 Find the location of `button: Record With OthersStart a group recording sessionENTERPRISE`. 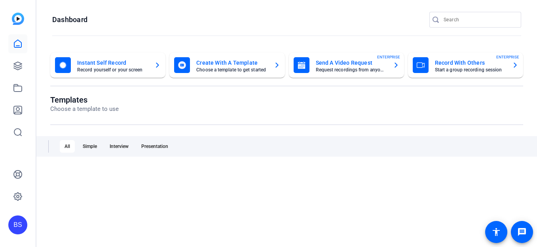

button: Record With OthersStart a group recording sessionENTERPRISE is located at coordinates (465, 65).